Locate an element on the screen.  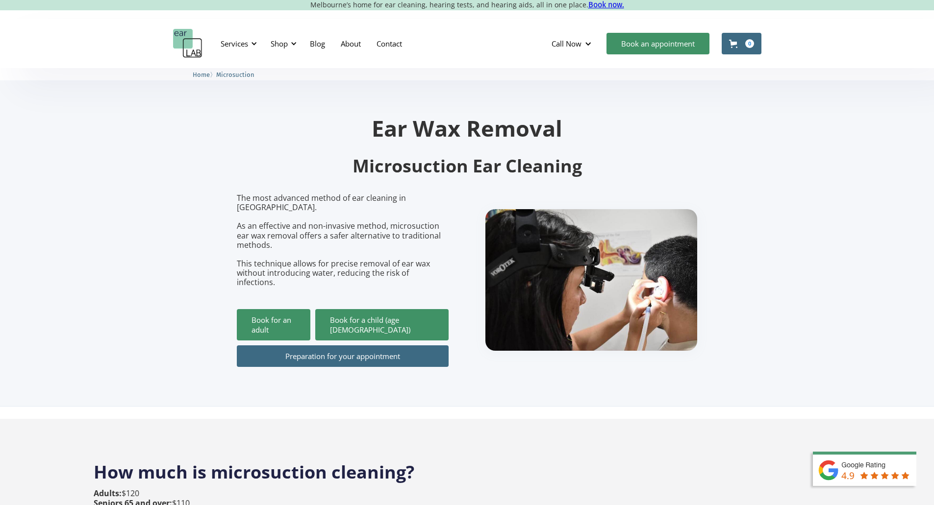
a: Microsuction is located at coordinates (235, 74).